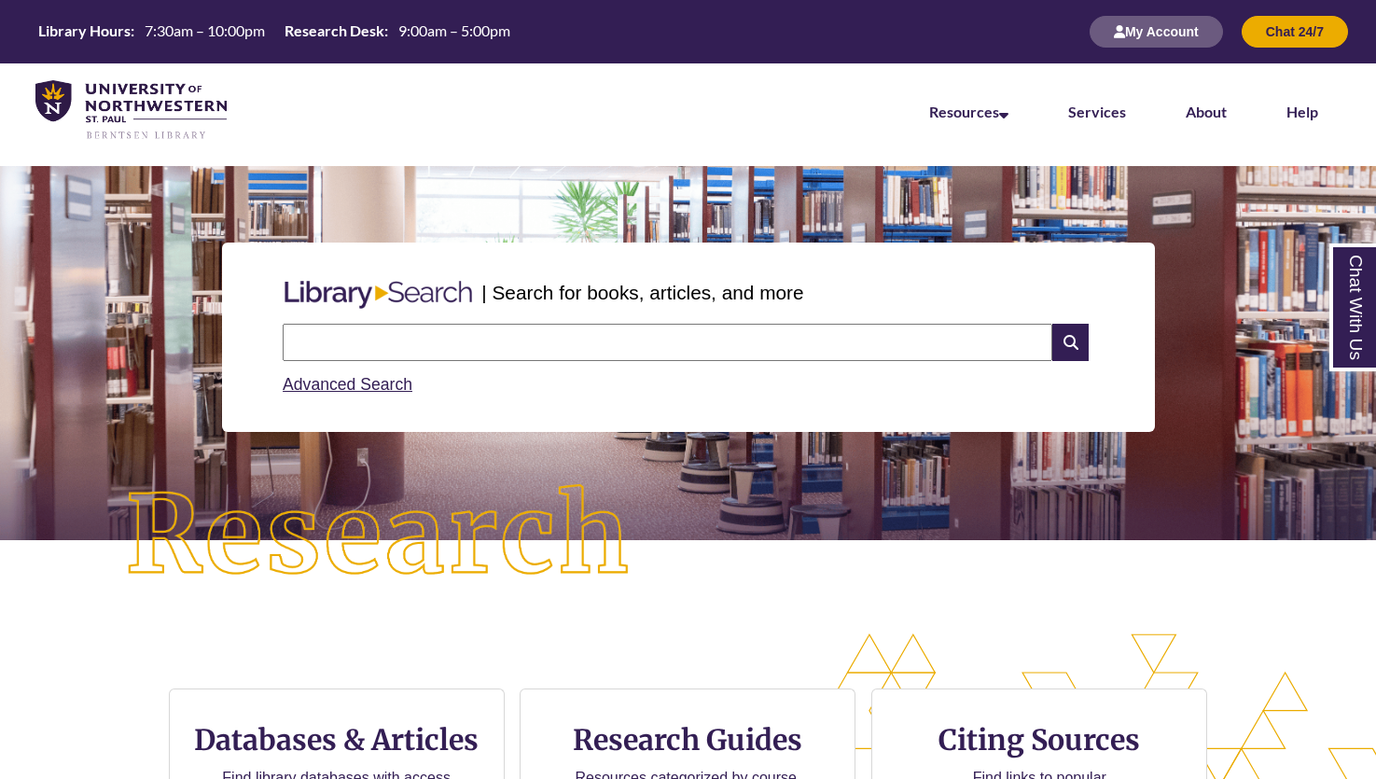 The height and width of the screenshot is (779, 1376). Describe the element at coordinates (1206, 111) in the screenshot. I see `a: About` at that location.